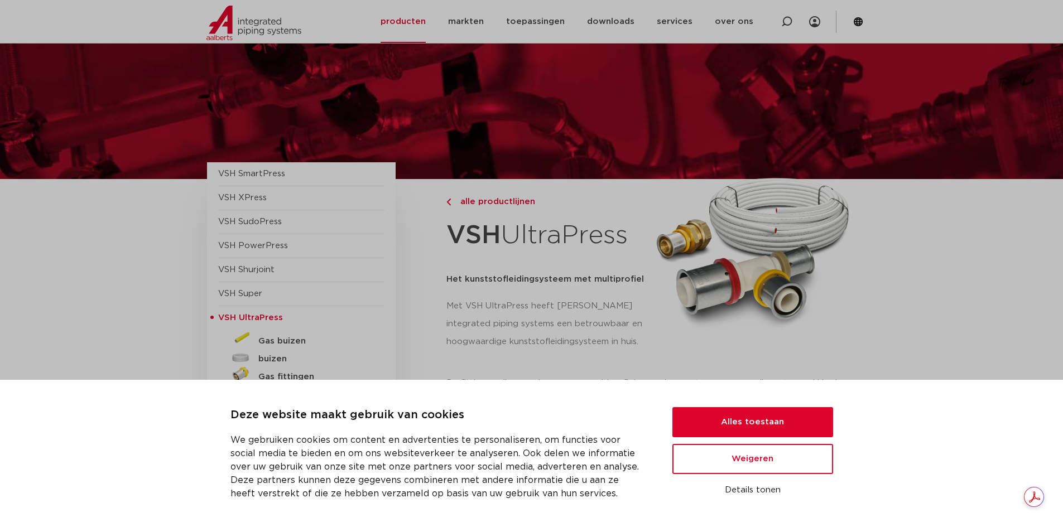 The image size is (1063, 527). What do you see at coordinates (301, 339) in the screenshot?
I see `a: Gas buizen` at bounding box center [301, 339].